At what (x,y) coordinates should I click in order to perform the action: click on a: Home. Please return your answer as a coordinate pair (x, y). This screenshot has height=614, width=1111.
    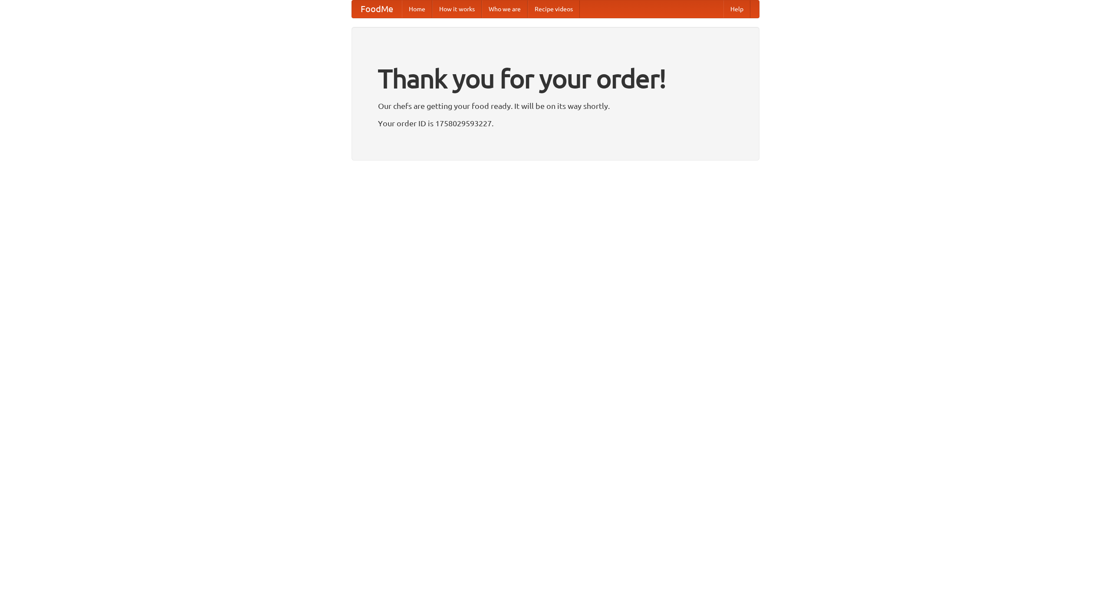
    Looking at the image, I should click on (417, 9).